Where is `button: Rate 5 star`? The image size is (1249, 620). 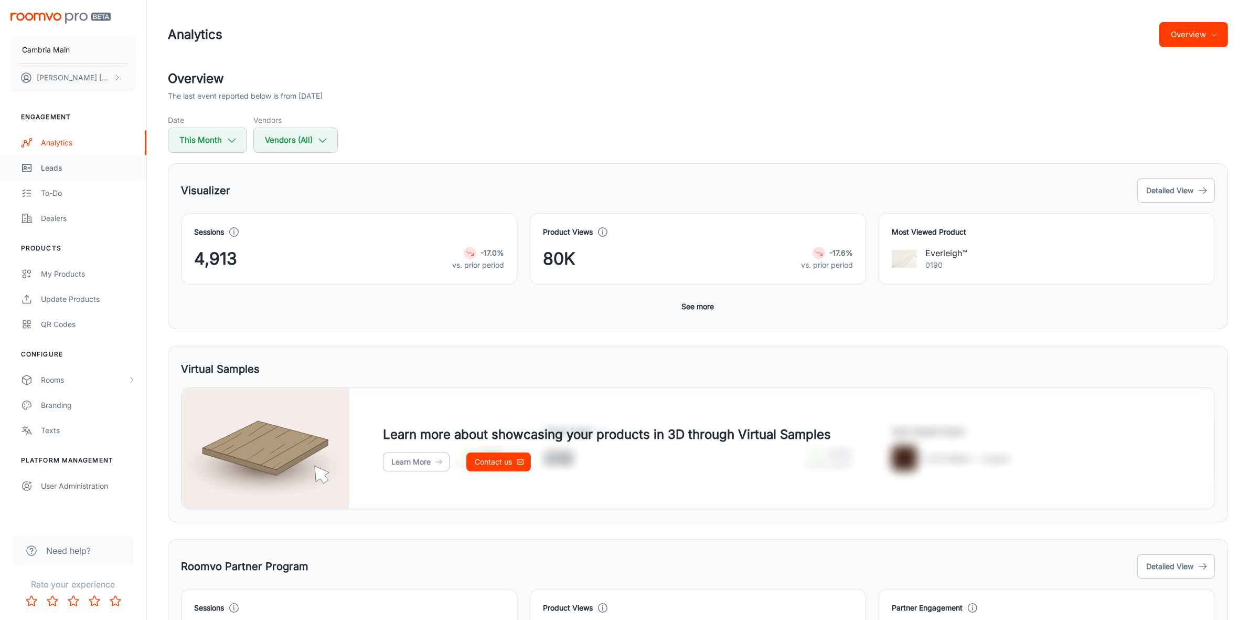 button: Rate 5 star is located at coordinates (115, 601).